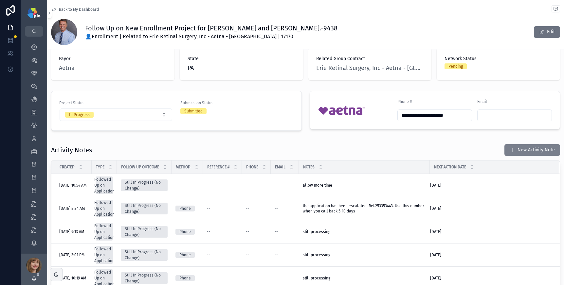 The width and height of the screenshot is (564, 285). I want to click on span: Project Status, so click(116, 103).